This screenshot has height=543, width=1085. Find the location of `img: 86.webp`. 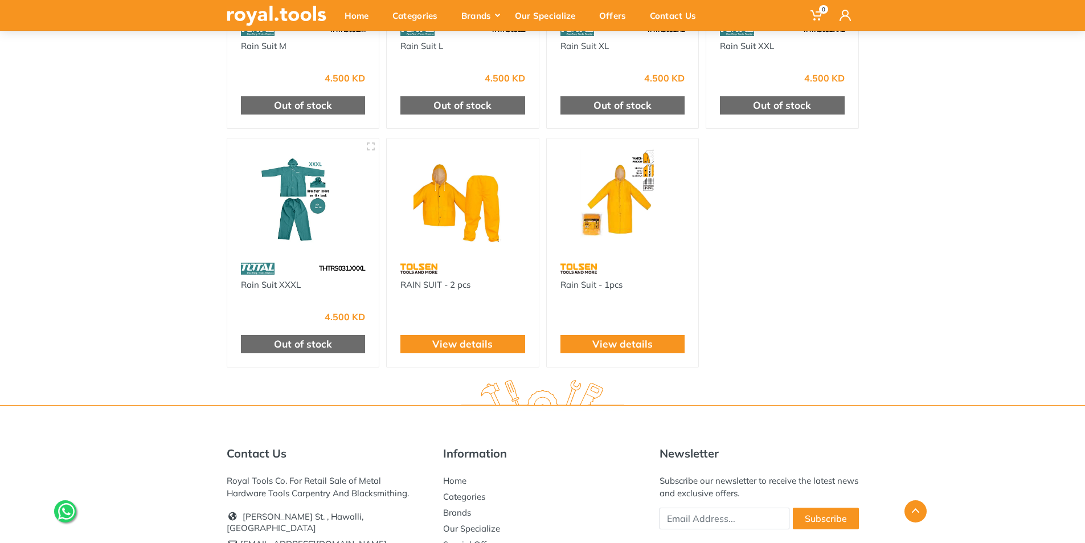

img: 86.webp is located at coordinates (258, 268).